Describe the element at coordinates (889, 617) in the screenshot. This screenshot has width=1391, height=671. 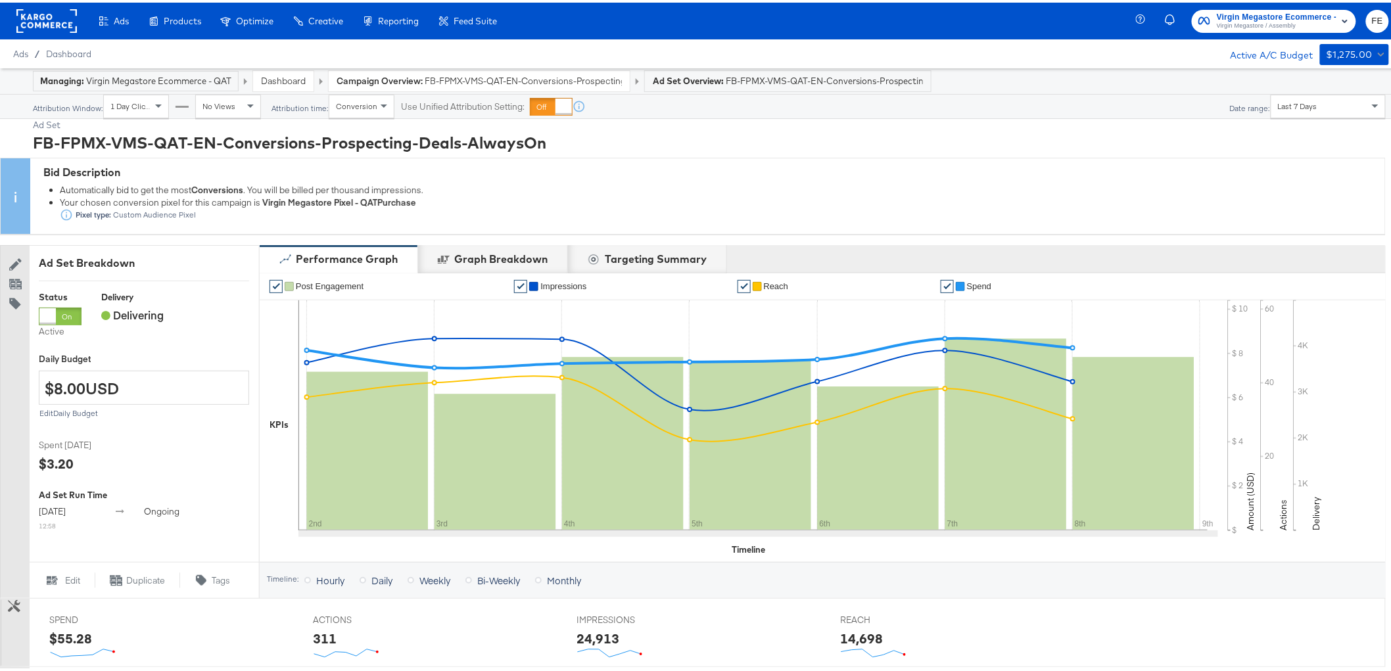
I see `span: REACH` at that location.